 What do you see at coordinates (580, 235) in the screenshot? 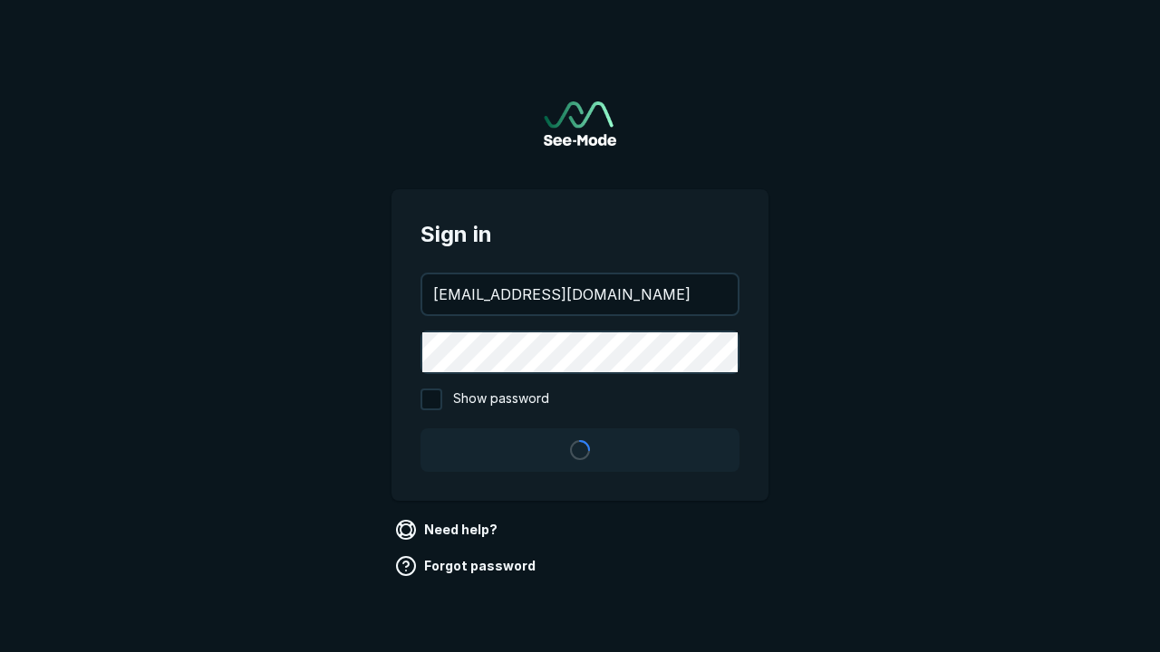
I see `span: Sign in` at bounding box center [580, 235].